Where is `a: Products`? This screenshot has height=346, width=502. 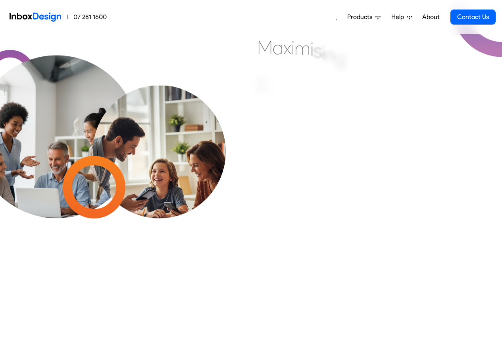
a: Products is located at coordinates (364, 17).